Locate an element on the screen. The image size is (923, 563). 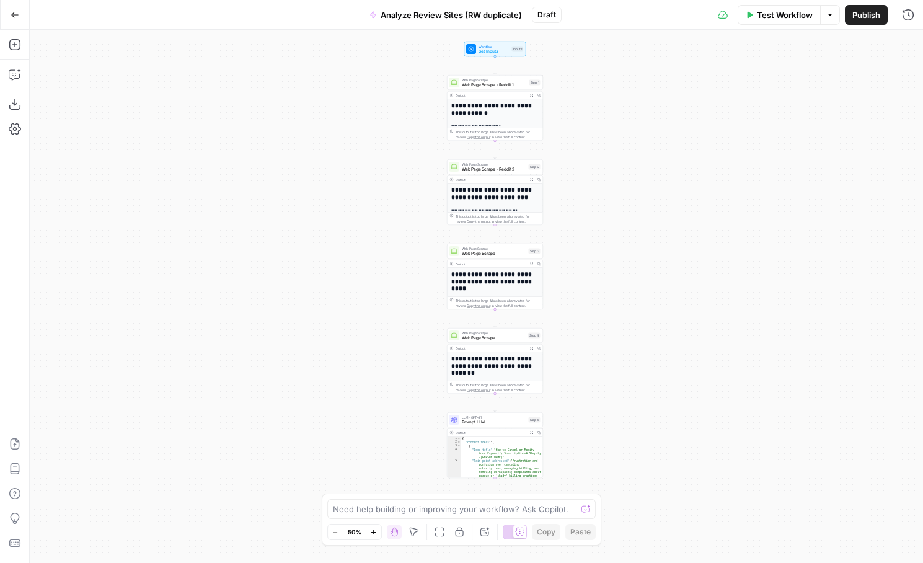
span: Prompt LLM is located at coordinates (494, 422).